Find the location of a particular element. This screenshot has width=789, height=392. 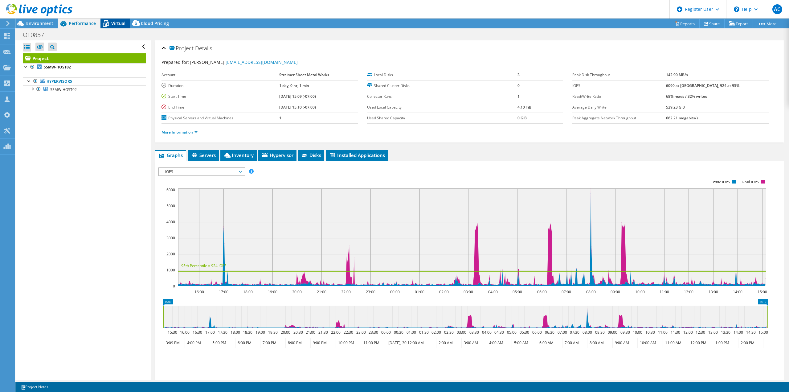

text: 00:30 is located at coordinates (398, 332).